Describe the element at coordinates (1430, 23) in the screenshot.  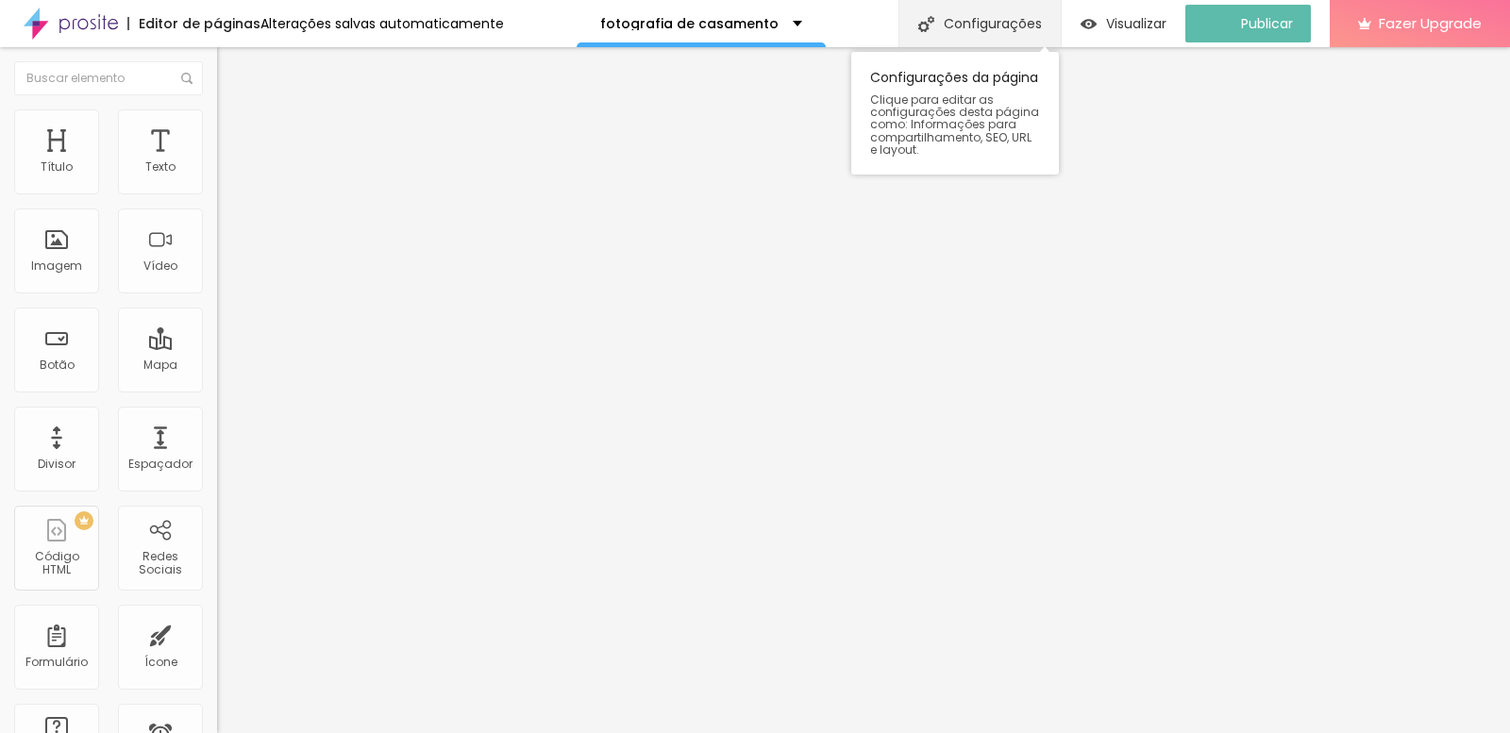
I see `span: Fazer Upgrade` at that location.